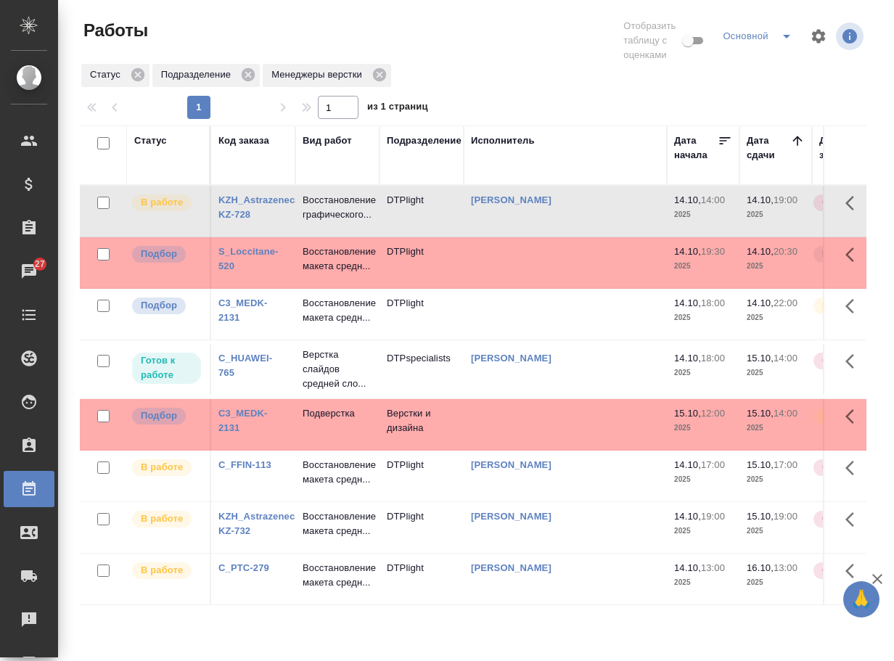 This screenshot has height=661, width=894. Describe the element at coordinates (696, 148) in the screenshot. I see `div: Дата начала` at that location.